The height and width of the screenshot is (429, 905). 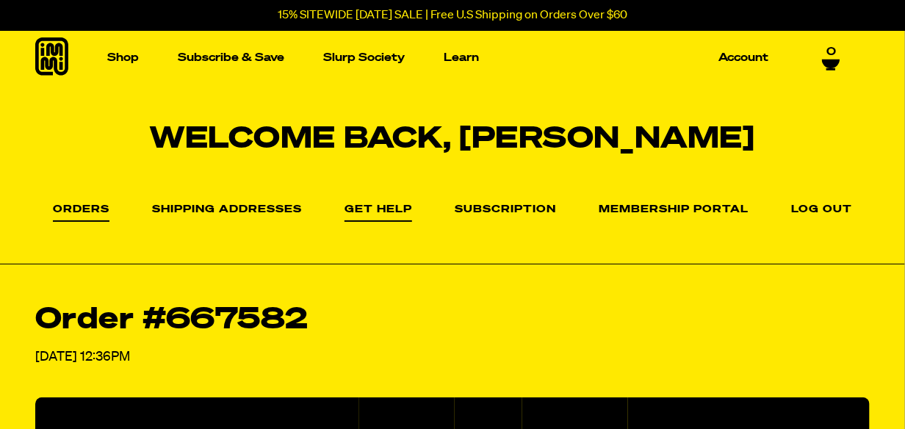 What do you see at coordinates (821, 210) in the screenshot?
I see `a: Log out` at bounding box center [821, 210].